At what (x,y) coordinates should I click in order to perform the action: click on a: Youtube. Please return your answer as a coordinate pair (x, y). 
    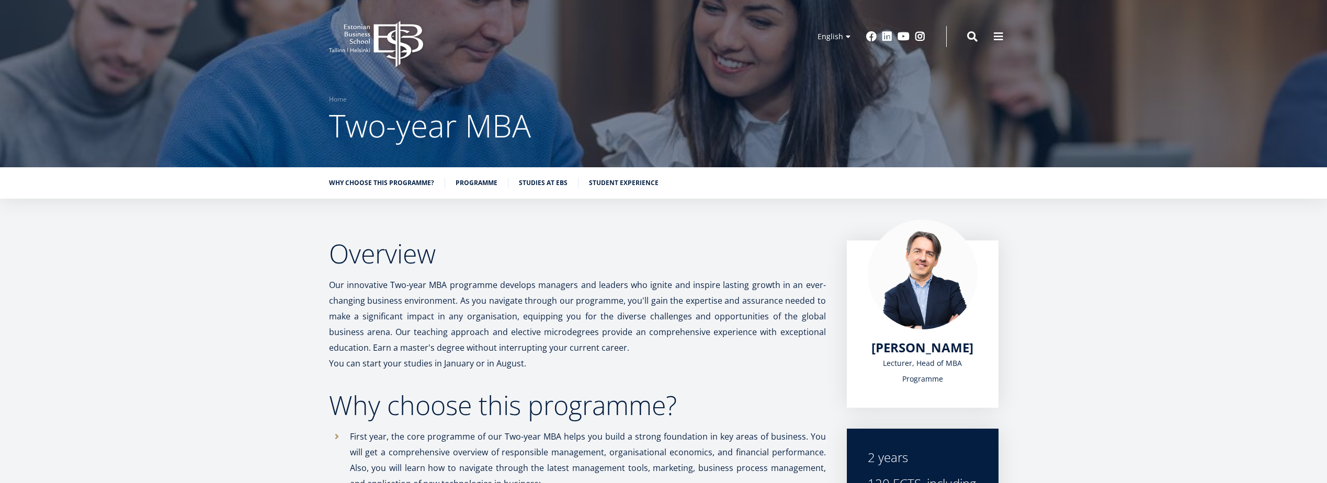
    Looking at the image, I should click on (903, 37).